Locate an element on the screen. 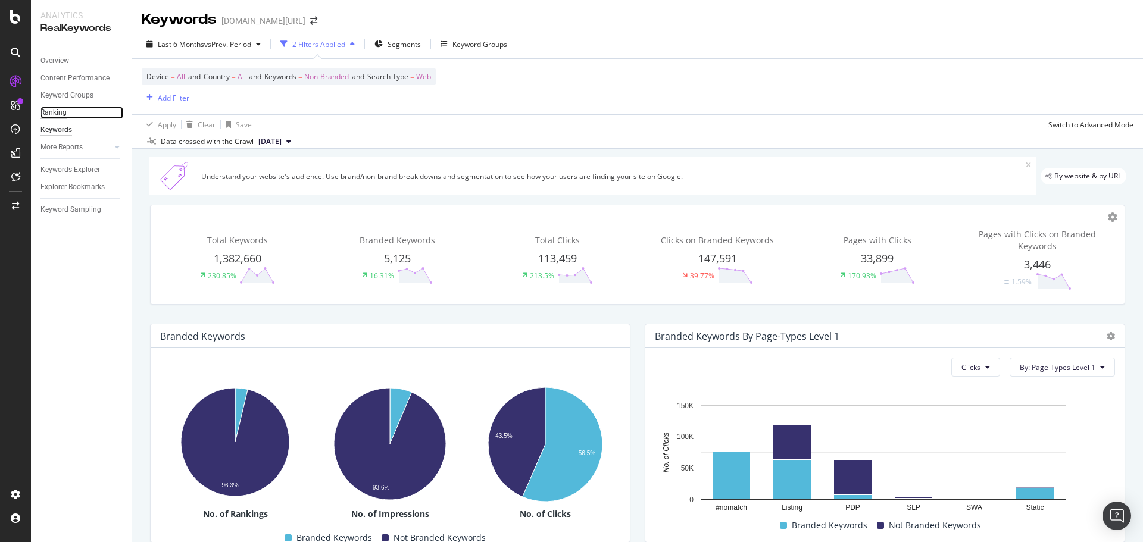 The height and width of the screenshot is (542, 1143). div: Branded Keywords By Page-Types Level 1 is located at coordinates (747, 336).